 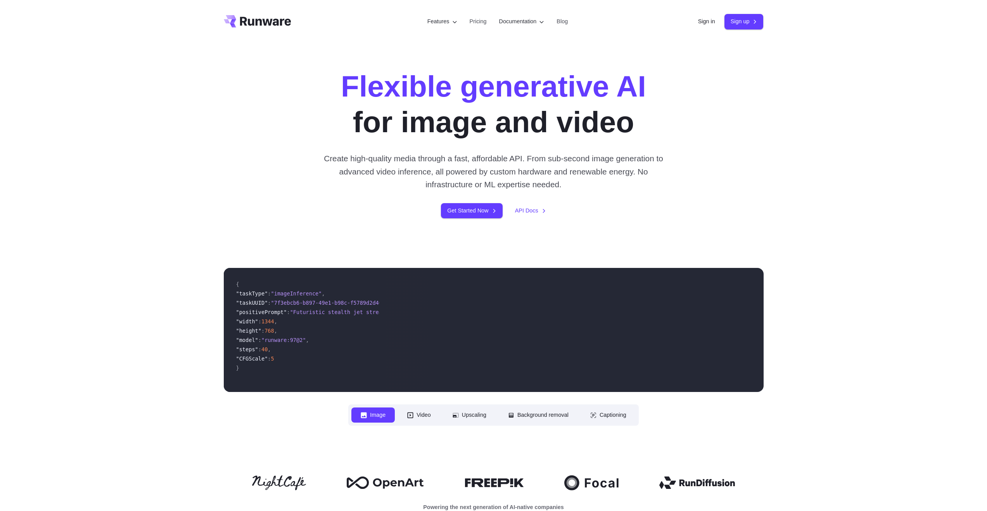 What do you see at coordinates (531, 211) in the screenshot?
I see `a: API Docs` at bounding box center [531, 211].